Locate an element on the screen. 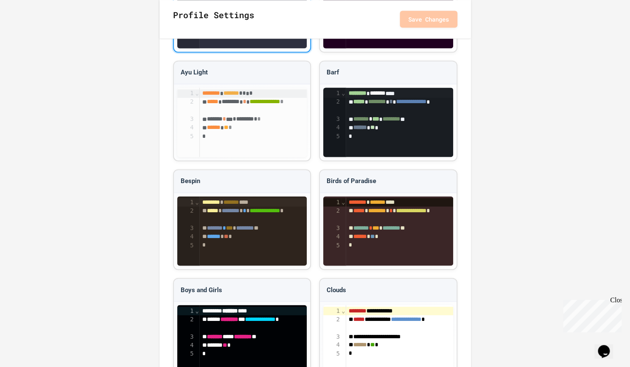 This screenshot has width=630, height=367. div: Ayu Light is located at coordinates (242, 73).